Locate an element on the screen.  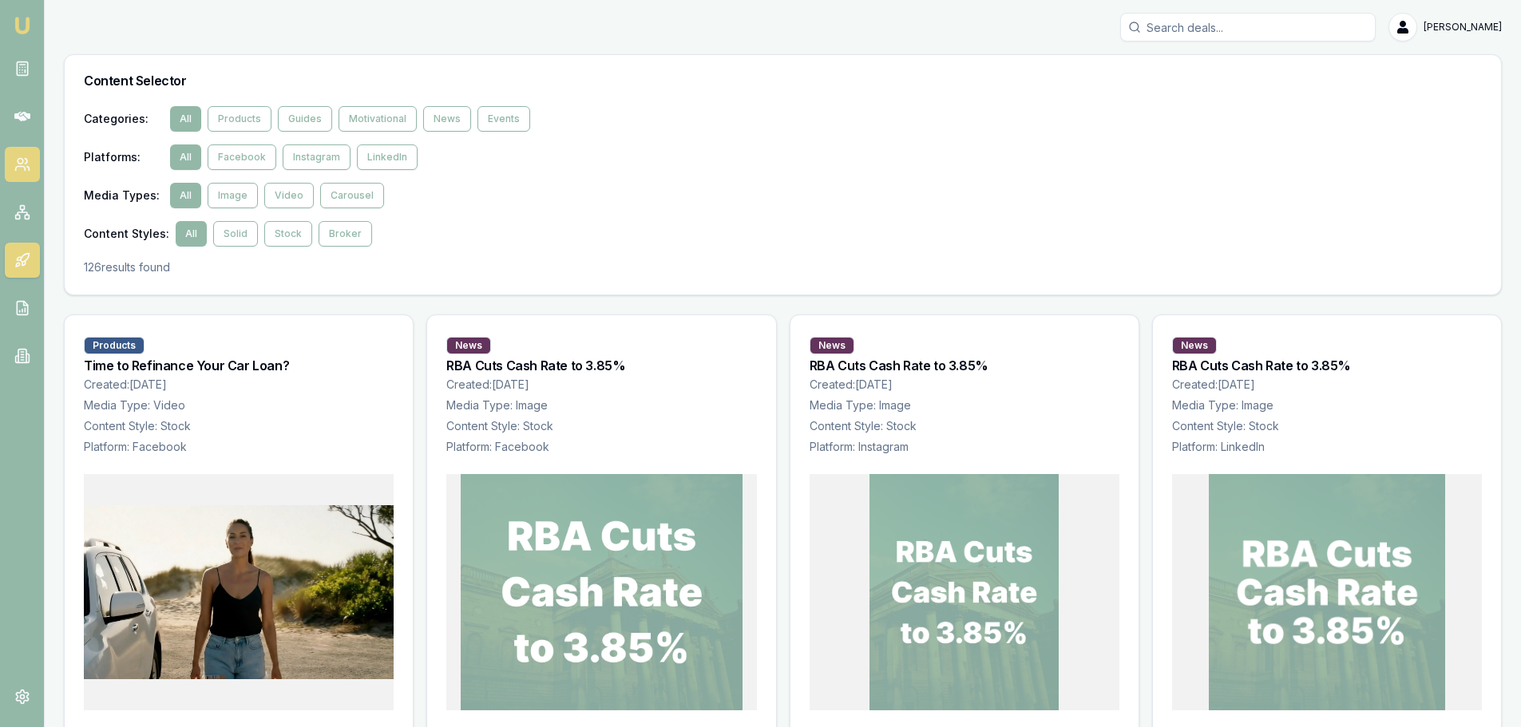
button: Solid is located at coordinates (236, 234).